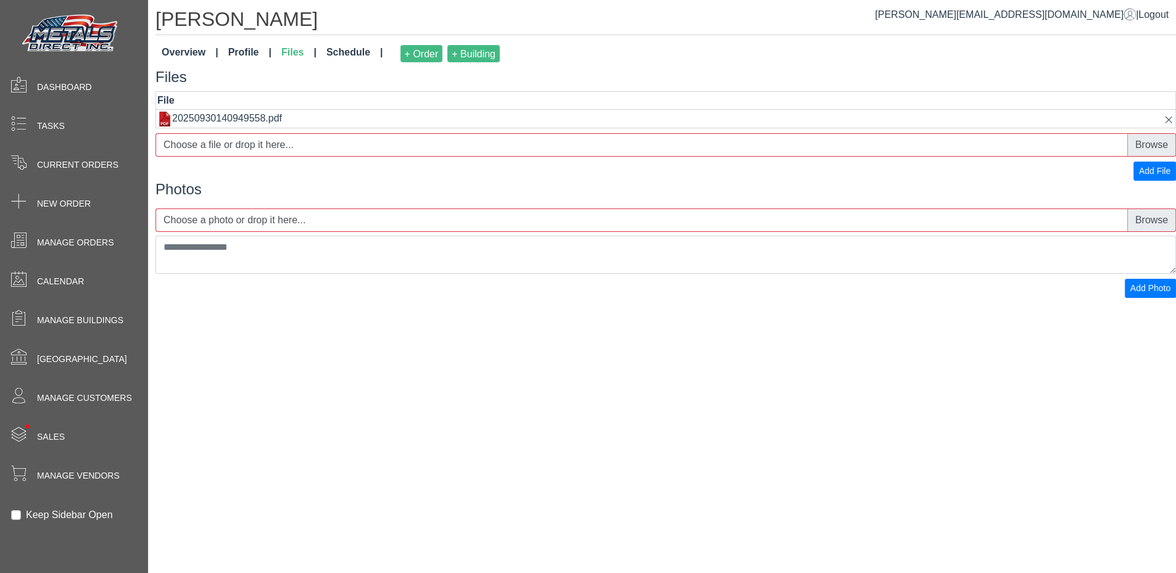 The height and width of the screenshot is (573, 1176). What do you see at coordinates (78, 165) in the screenshot?
I see `span: Current Orders` at bounding box center [78, 165].